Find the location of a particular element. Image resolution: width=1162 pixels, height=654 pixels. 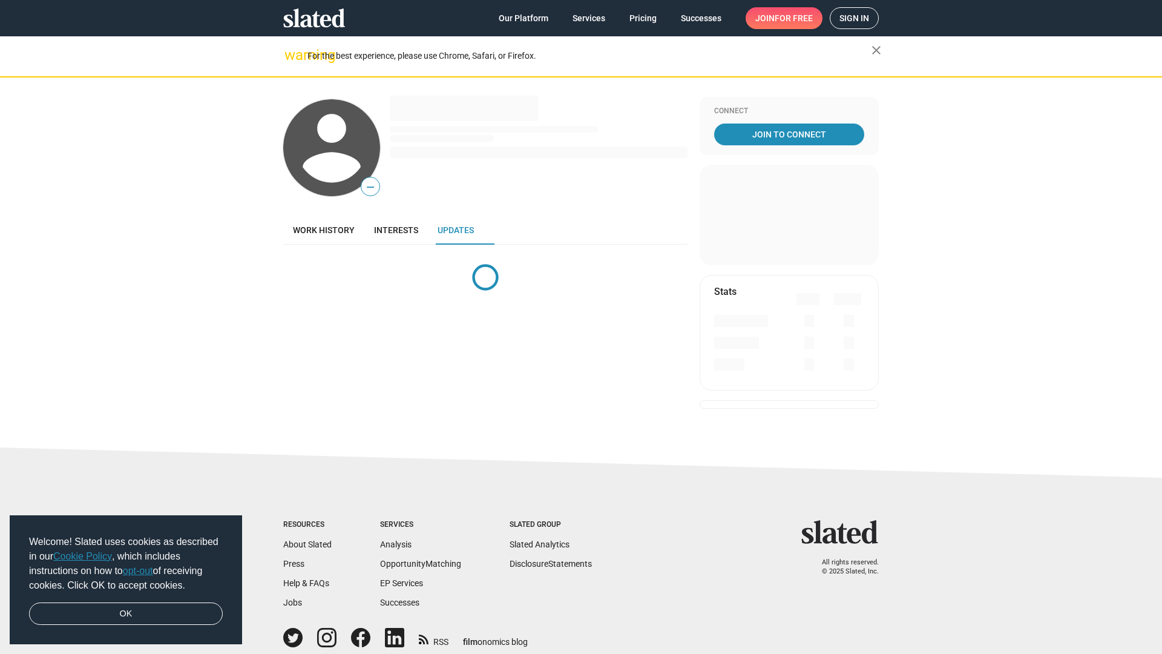

a: Updates is located at coordinates (456, 230).